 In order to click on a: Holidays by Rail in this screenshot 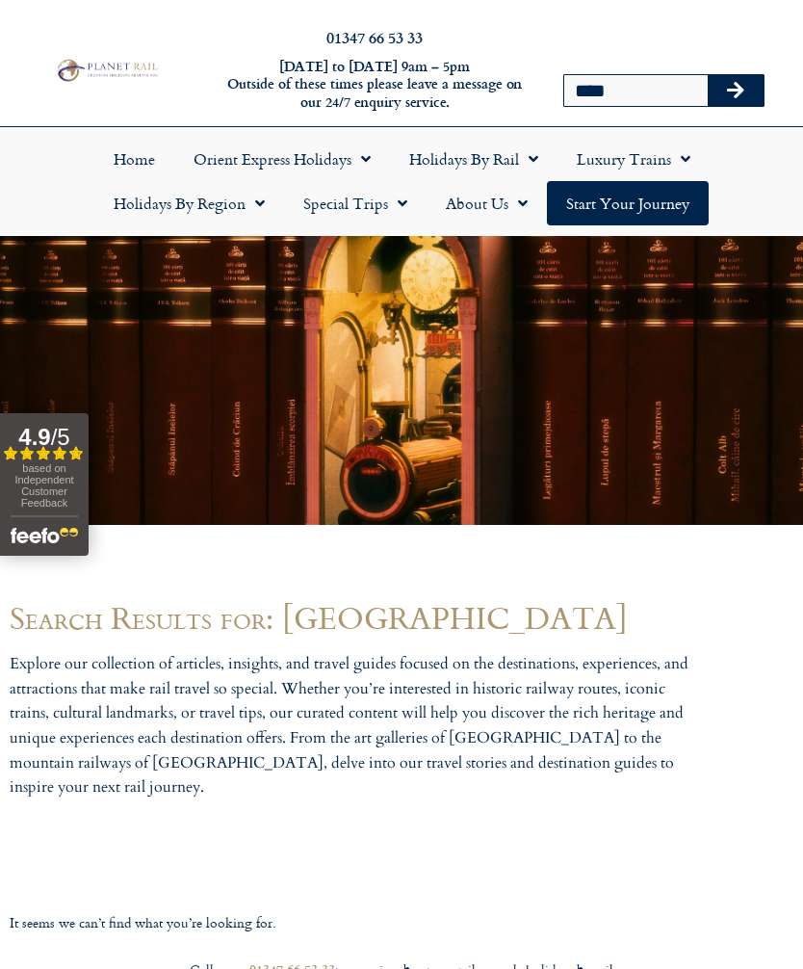, I will do `click(474, 159)`.